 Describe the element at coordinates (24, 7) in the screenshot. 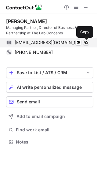

I see `img: ContactOut v5.3.10` at that location.